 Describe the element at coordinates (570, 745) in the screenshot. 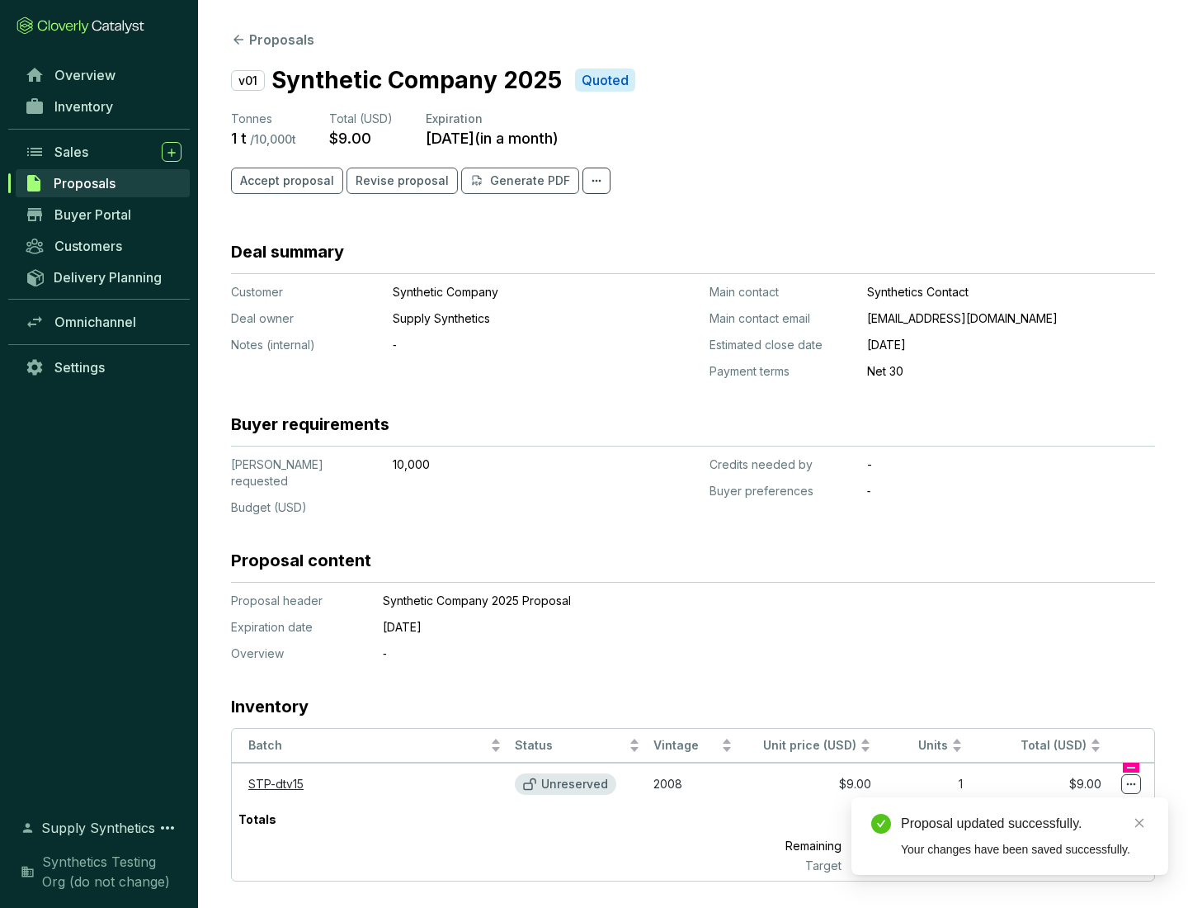

I see `span: Status` at that location.